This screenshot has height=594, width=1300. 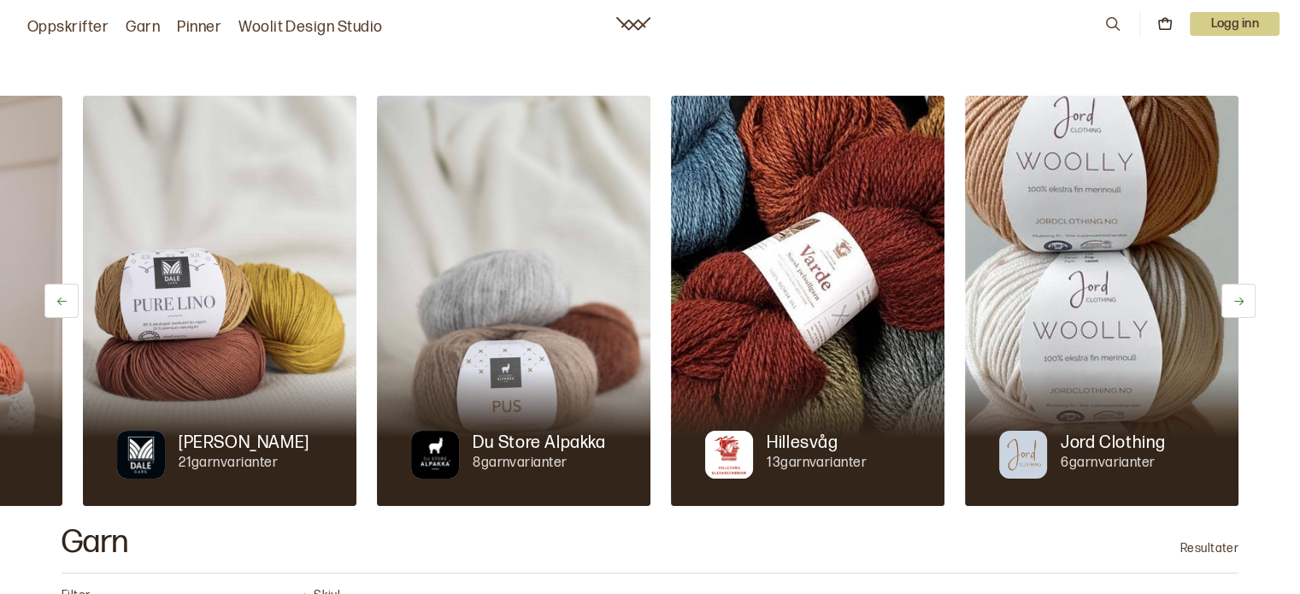 What do you see at coordinates (1234, 24) in the screenshot?
I see `p: Logg inn` at bounding box center [1234, 24].